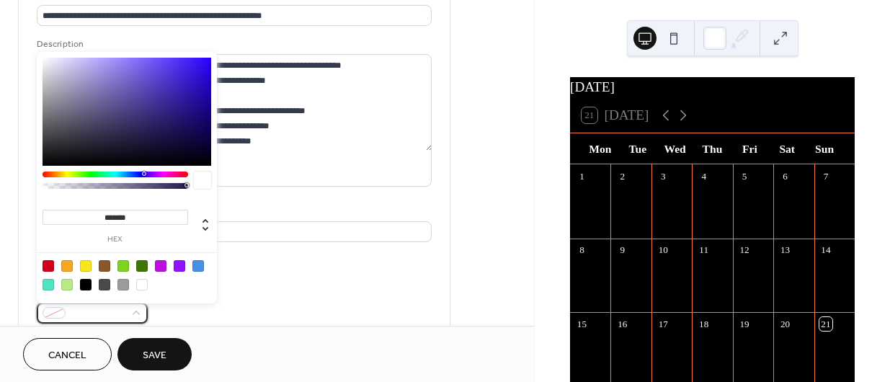 The width and height of the screenshot is (890, 382). Describe the element at coordinates (581, 250) in the screenshot. I see `div: 8` at that location.